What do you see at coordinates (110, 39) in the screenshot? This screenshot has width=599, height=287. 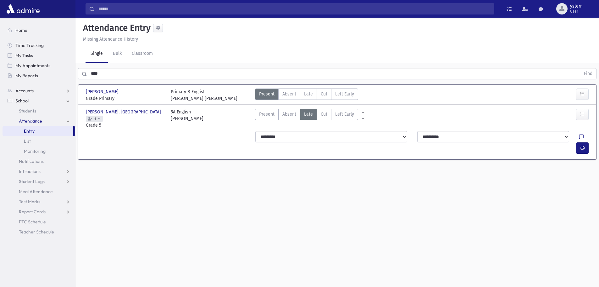 I see `u: Missing Attendance History` at bounding box center [110, 39].